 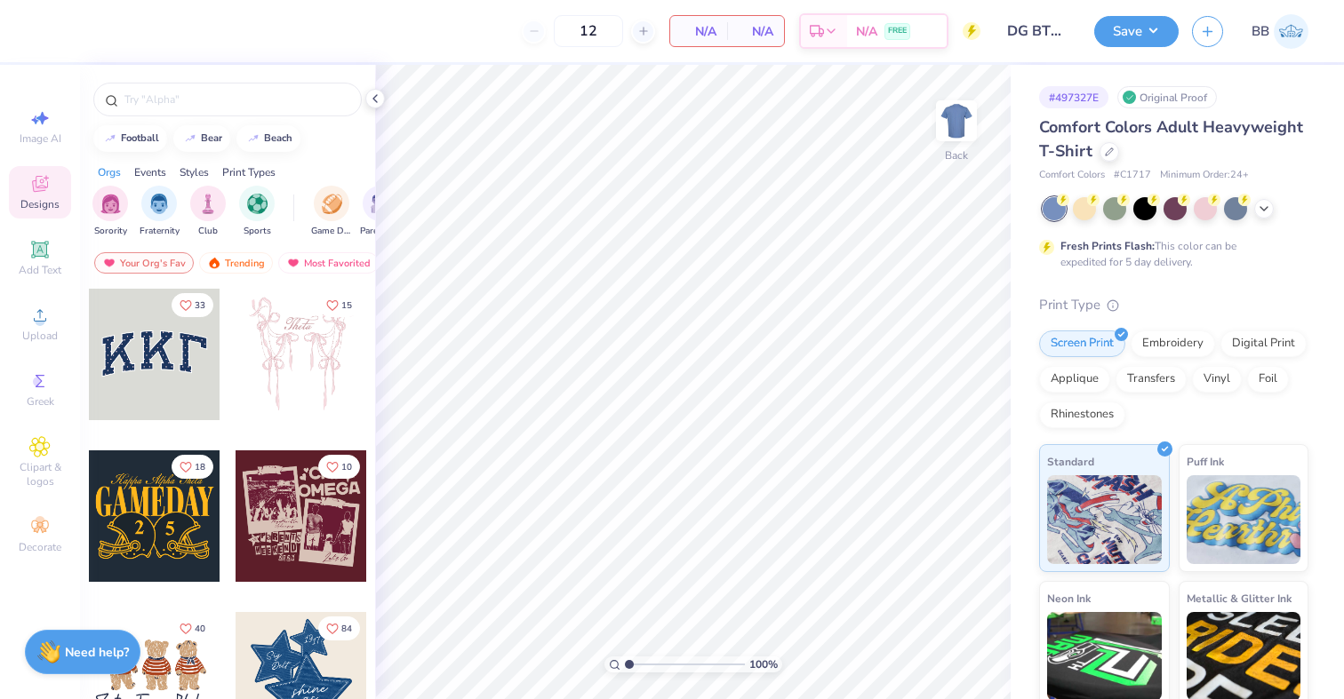 I want to click on span: Image AI, so click(x=40, y=139).